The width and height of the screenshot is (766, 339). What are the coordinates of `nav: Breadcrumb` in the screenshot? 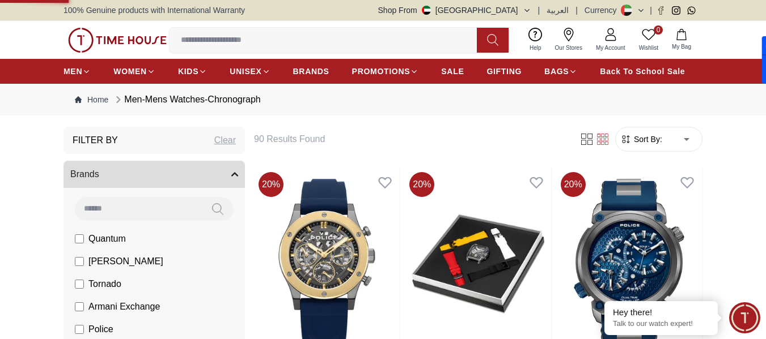 It's located at (383, 100).